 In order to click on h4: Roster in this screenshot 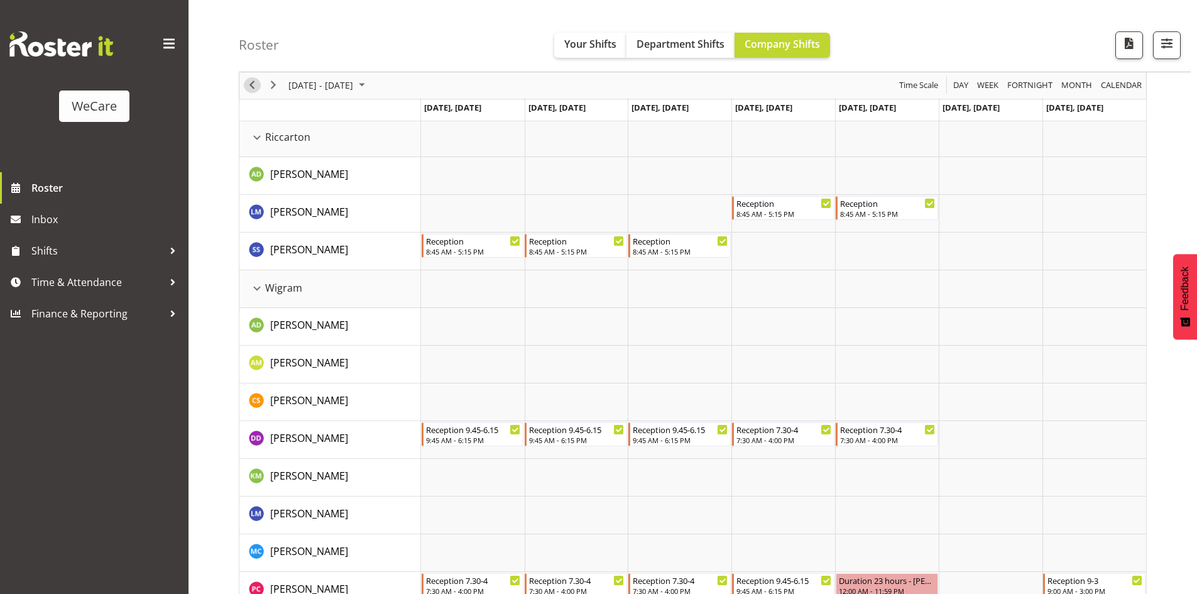, I will do `click(259, 45)`.